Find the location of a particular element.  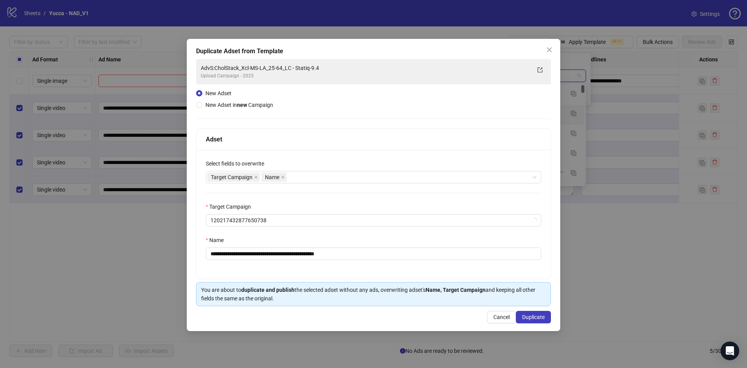

div: Adset is located at coordinates (374, 139).